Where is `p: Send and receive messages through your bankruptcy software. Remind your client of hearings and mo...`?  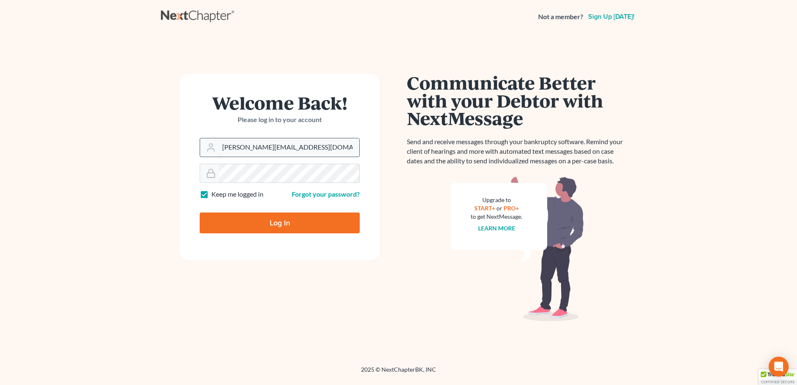
p: Send and receive messages through your bankruptcy software. Remind your client of hearings and mo... is located at coordinates (517, 151).